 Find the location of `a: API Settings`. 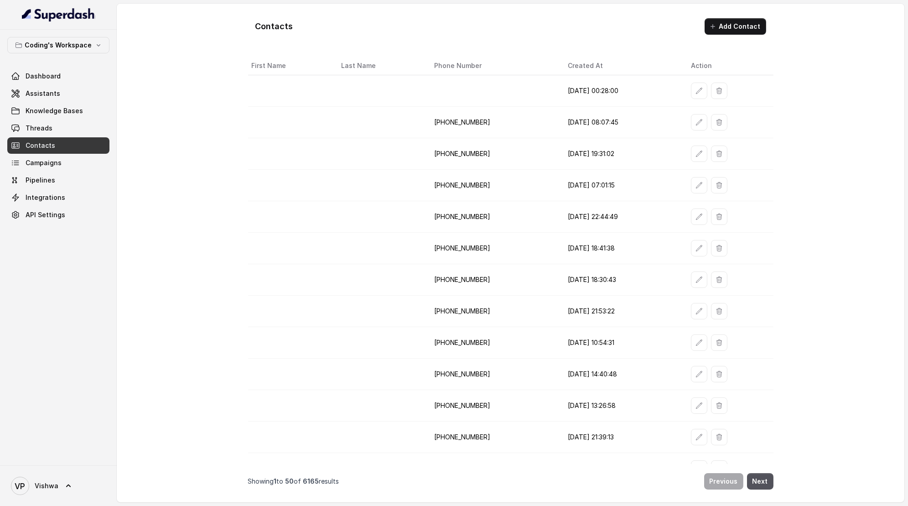

a: API Settings is located at coordinates (58, 215).